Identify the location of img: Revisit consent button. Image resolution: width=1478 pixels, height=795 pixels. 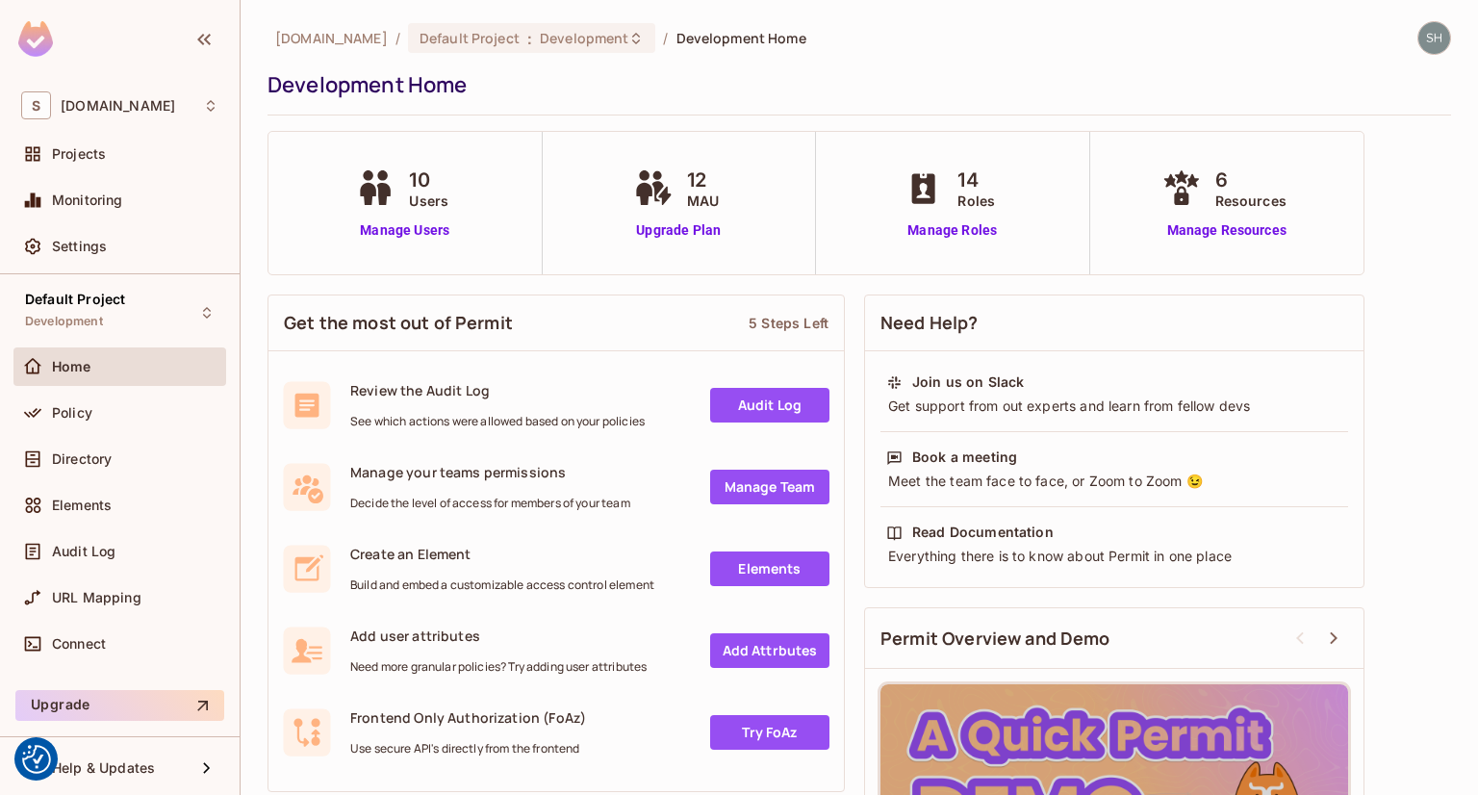
(37, 759).